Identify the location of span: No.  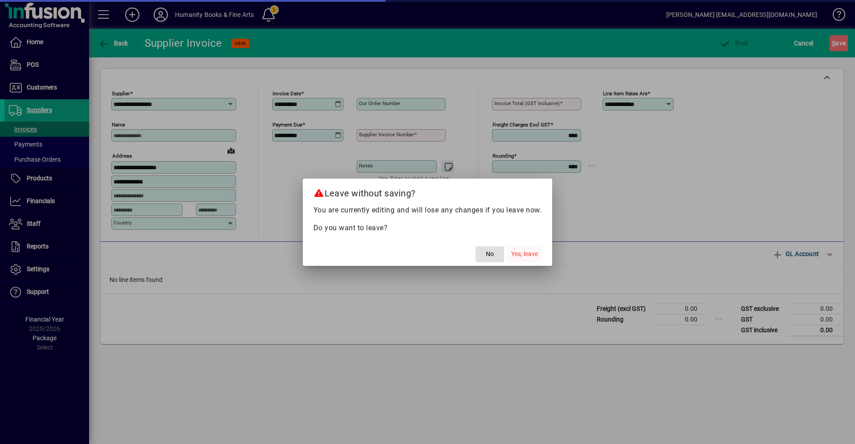
(490, 254).